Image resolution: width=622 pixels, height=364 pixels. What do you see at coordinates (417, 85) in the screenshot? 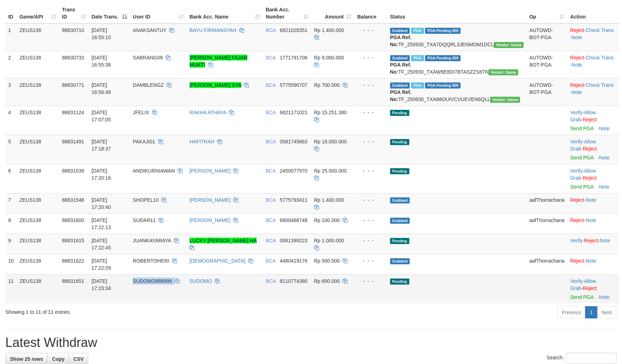
I see `span: Marked by aafsolysreylen` at bounding box center [417, 85].